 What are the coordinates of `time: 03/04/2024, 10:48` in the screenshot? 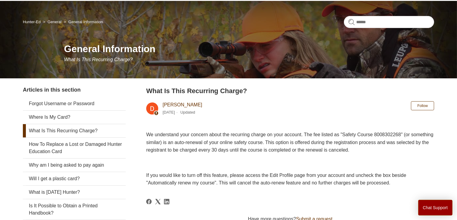 It's located at (169, 112).